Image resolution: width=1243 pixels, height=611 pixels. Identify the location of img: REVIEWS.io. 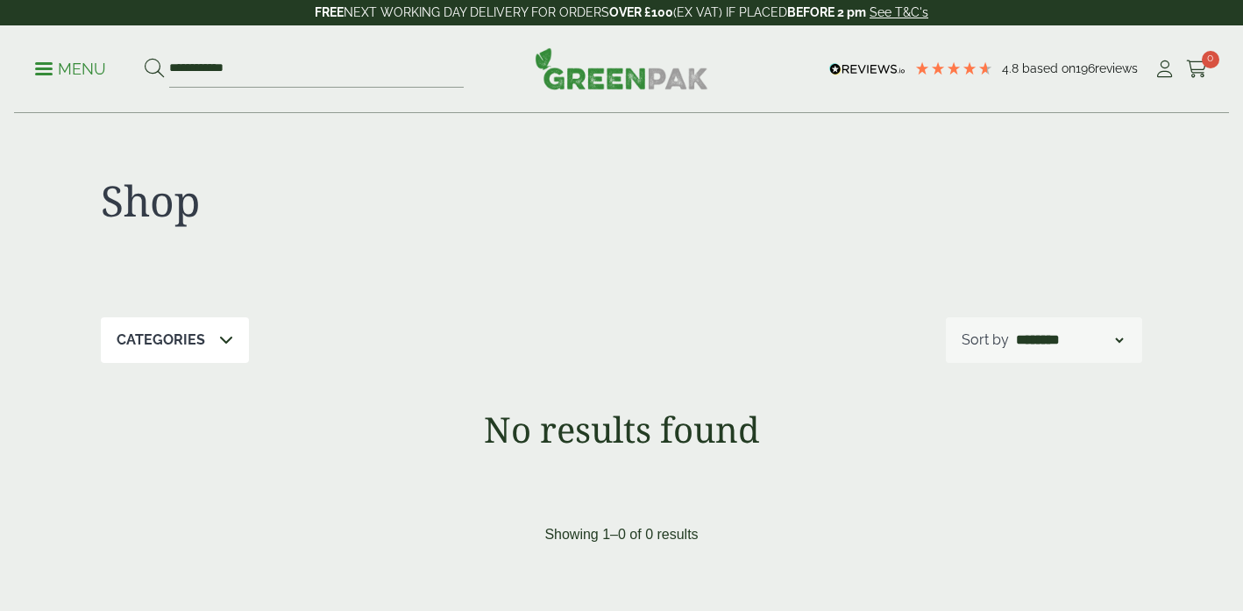
(867, 69).